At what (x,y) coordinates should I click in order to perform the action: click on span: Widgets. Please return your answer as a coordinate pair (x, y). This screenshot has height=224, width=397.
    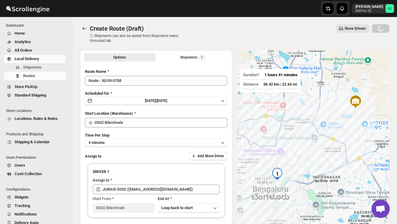
    Looking at the image, I should click on (22, 197).